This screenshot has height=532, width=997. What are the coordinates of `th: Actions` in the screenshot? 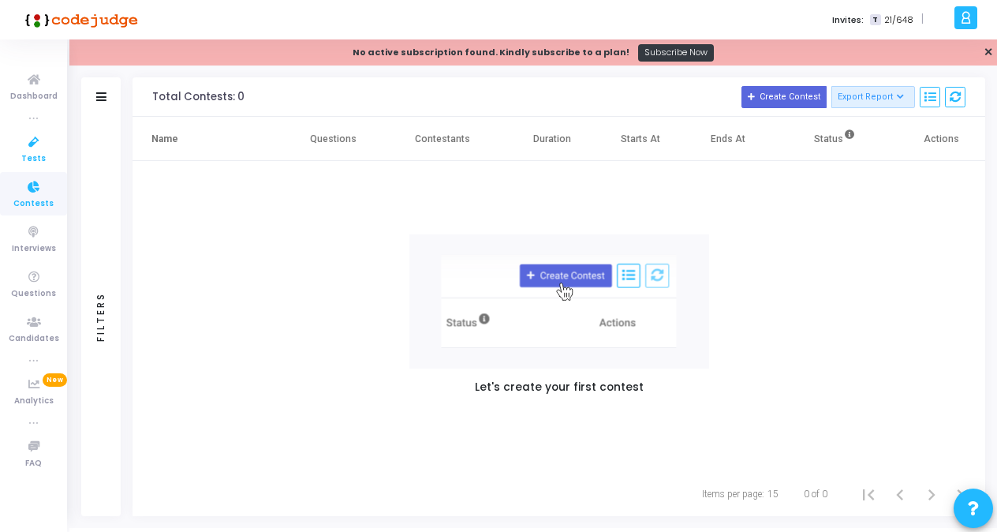 It's located at (941, 139).